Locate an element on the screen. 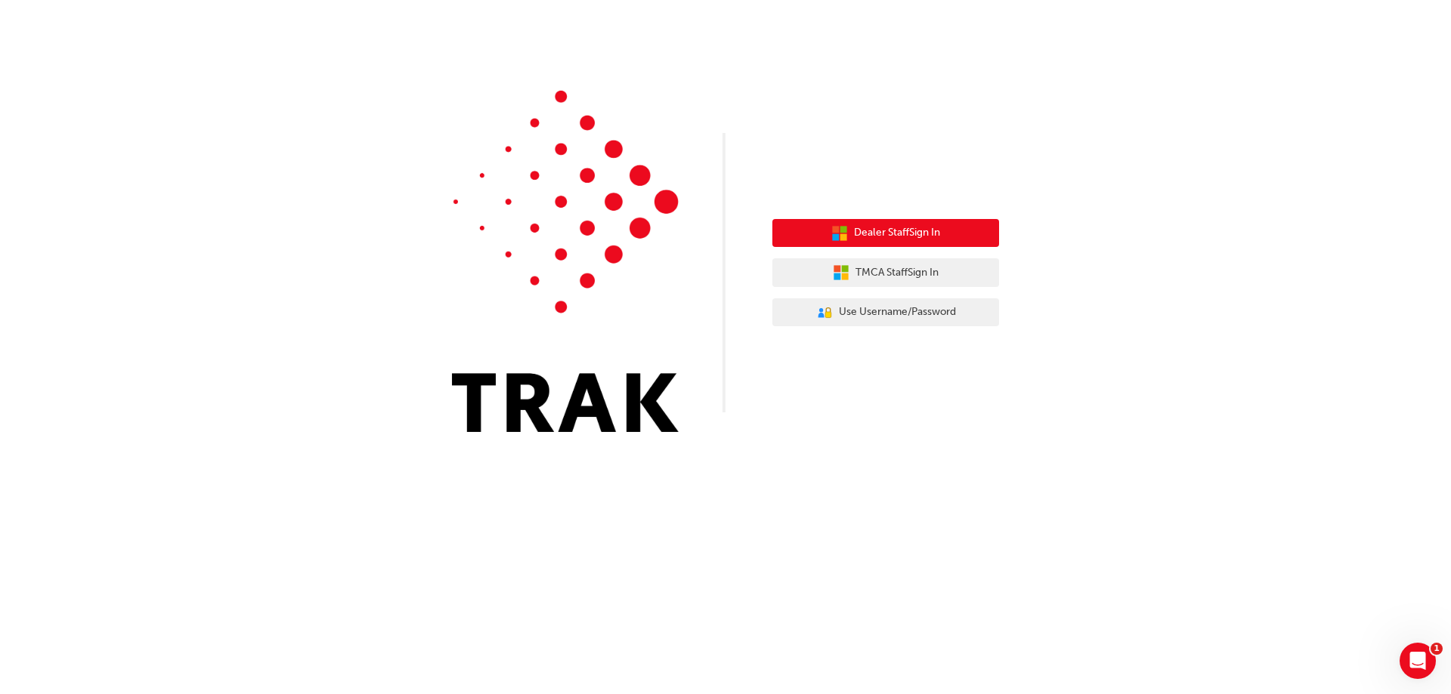 The width and height of the screenshot is (1451, 694). button: TMCA StaffSign In is located at coordinates (885, 273).